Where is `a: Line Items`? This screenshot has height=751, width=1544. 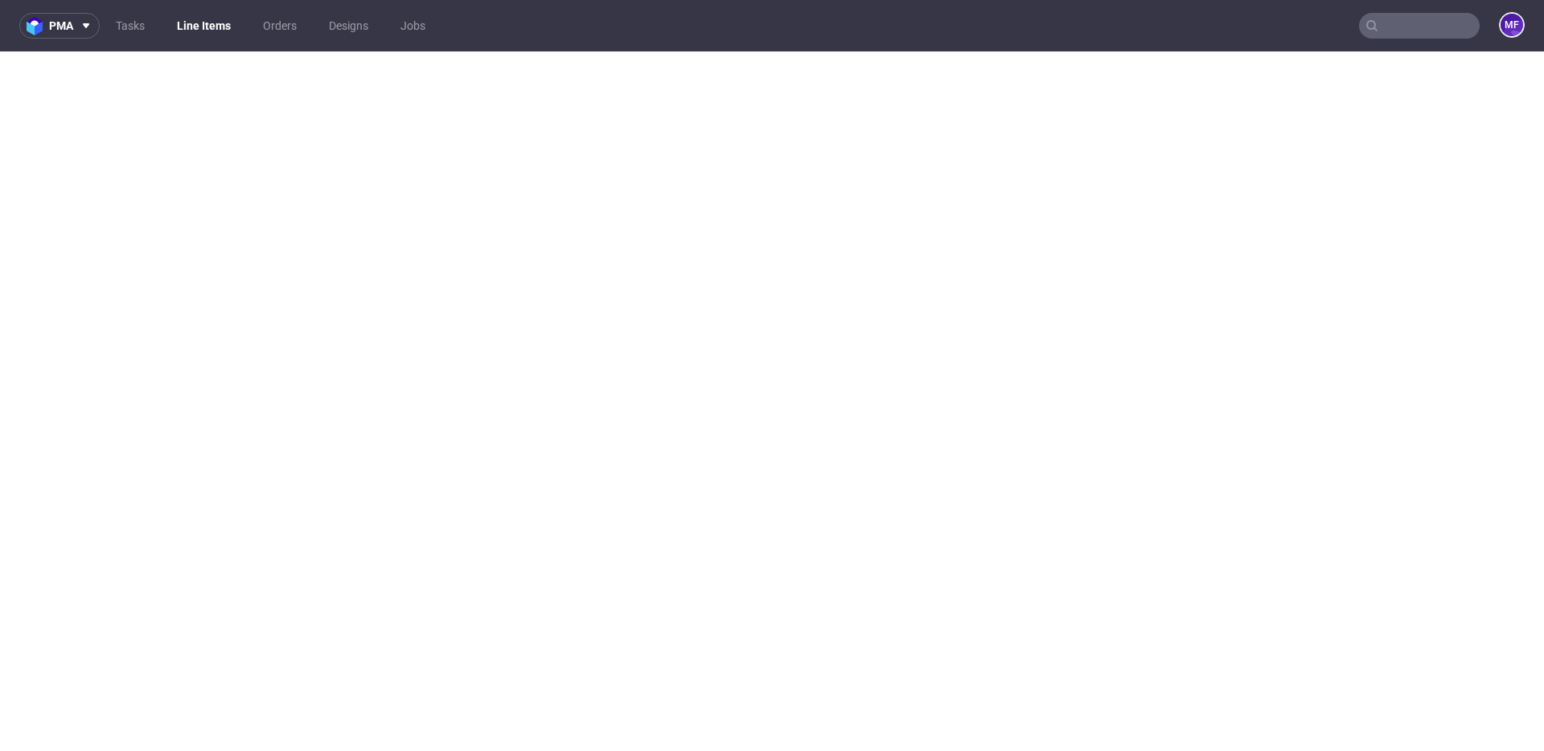
a: Line Items is located at coordinates (203, 26).